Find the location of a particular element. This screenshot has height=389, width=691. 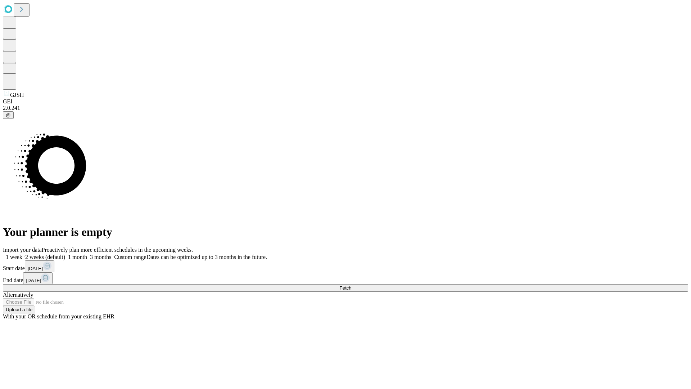

span: 1 week is located at coordinates (14, 257).